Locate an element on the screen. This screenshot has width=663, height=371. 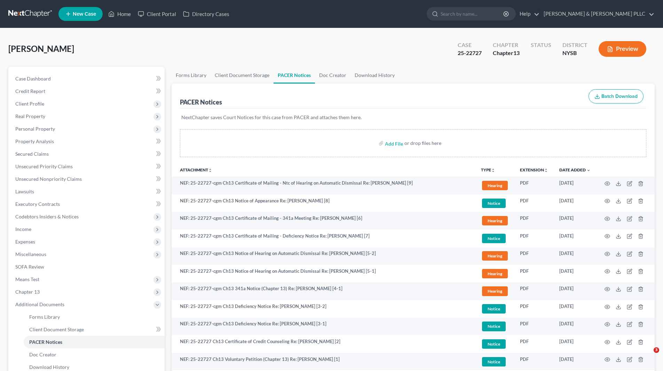
span: Codebtors Insiders & Notices is located at coordinates (47, 216).